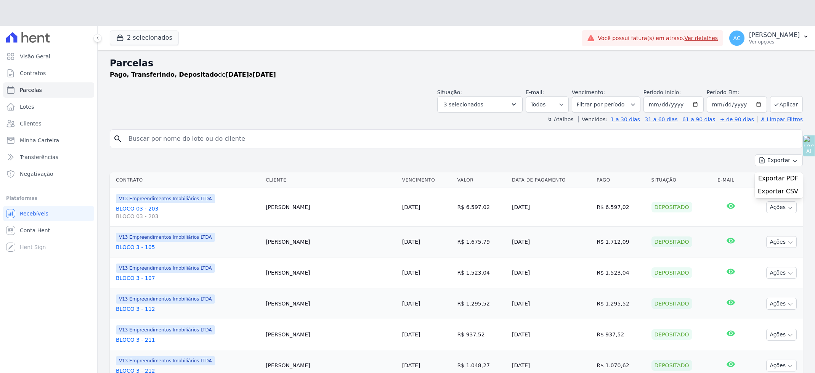  I want to click on th: Situação, so click(682, 180).